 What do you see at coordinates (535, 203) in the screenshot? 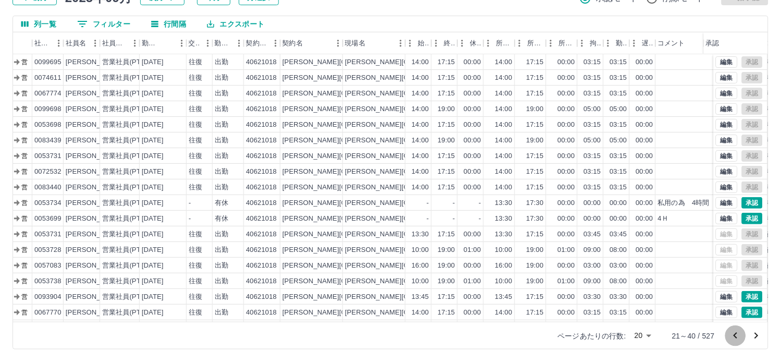
I see `div: 17:30` at bounding box center [535, 203].